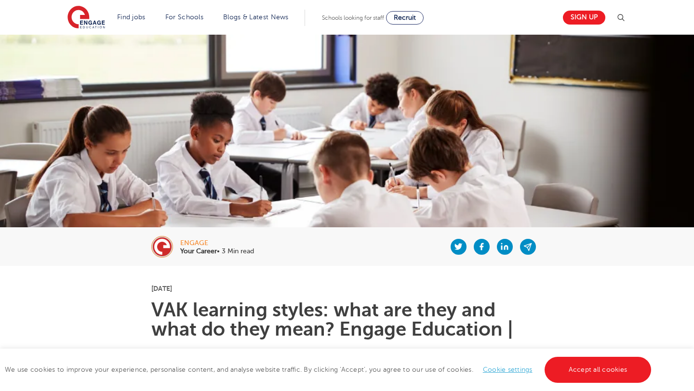 This screenshot has width=694, height=391. Describe the element at coordinates (184, 17) in the screenshot. I see `a: For Schools` at that location.